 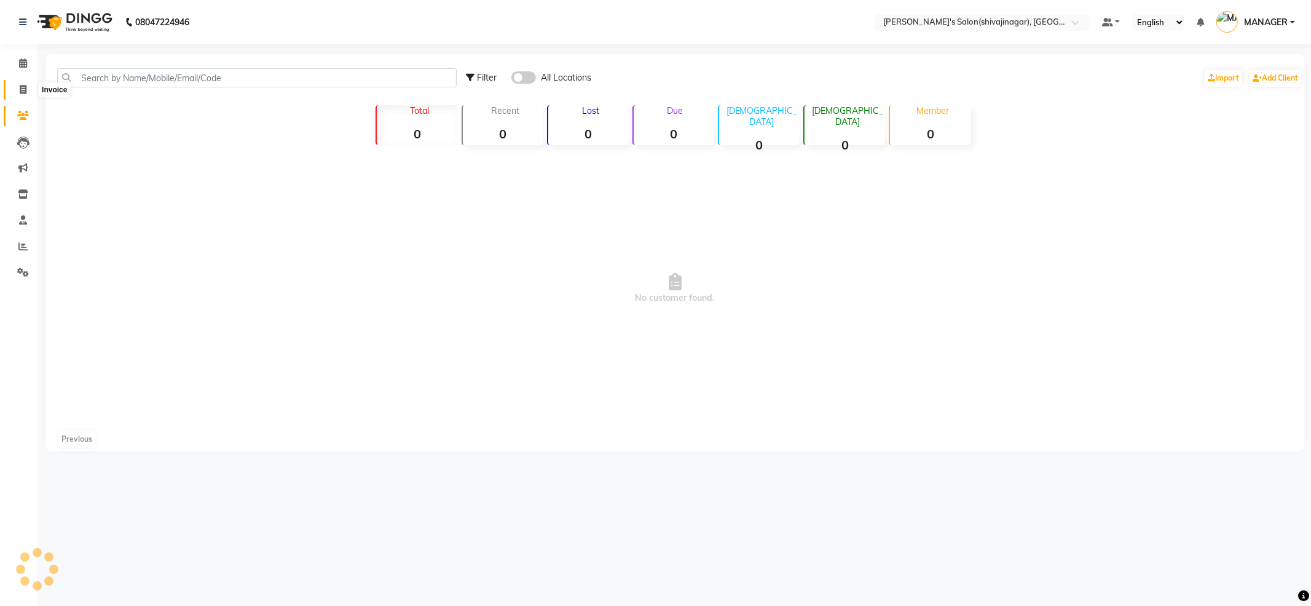 What do you see at coordinates (1276, 78) in the screenshot?
I see `a: Add Client` at bounding box center [1276, 78].